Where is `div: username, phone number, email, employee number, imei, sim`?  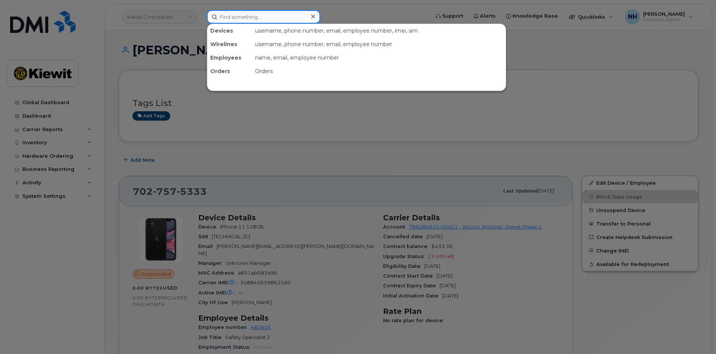 div: username, phone number, email, employee number, imei, sim is located at coordinates (379, 31).